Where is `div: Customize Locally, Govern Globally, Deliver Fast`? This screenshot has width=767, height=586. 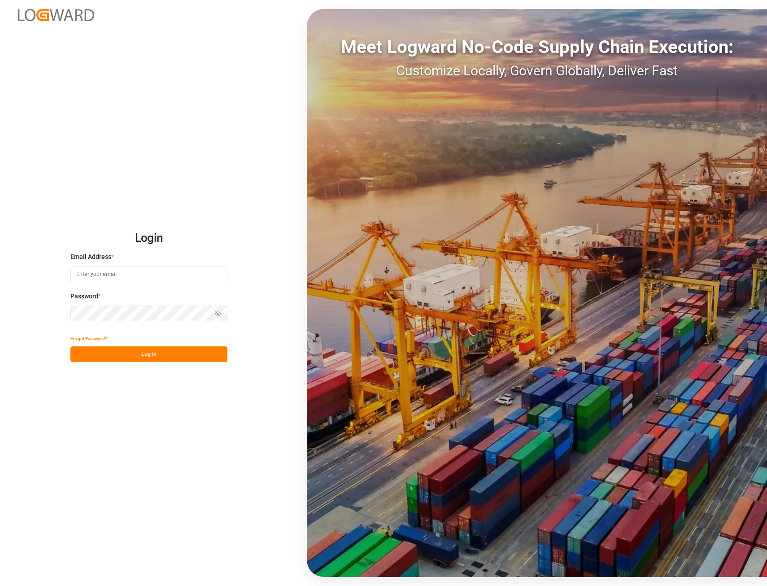 div: Customize Locally, Govern Globally, Deliver Fast is located at coordinates (537, 70).